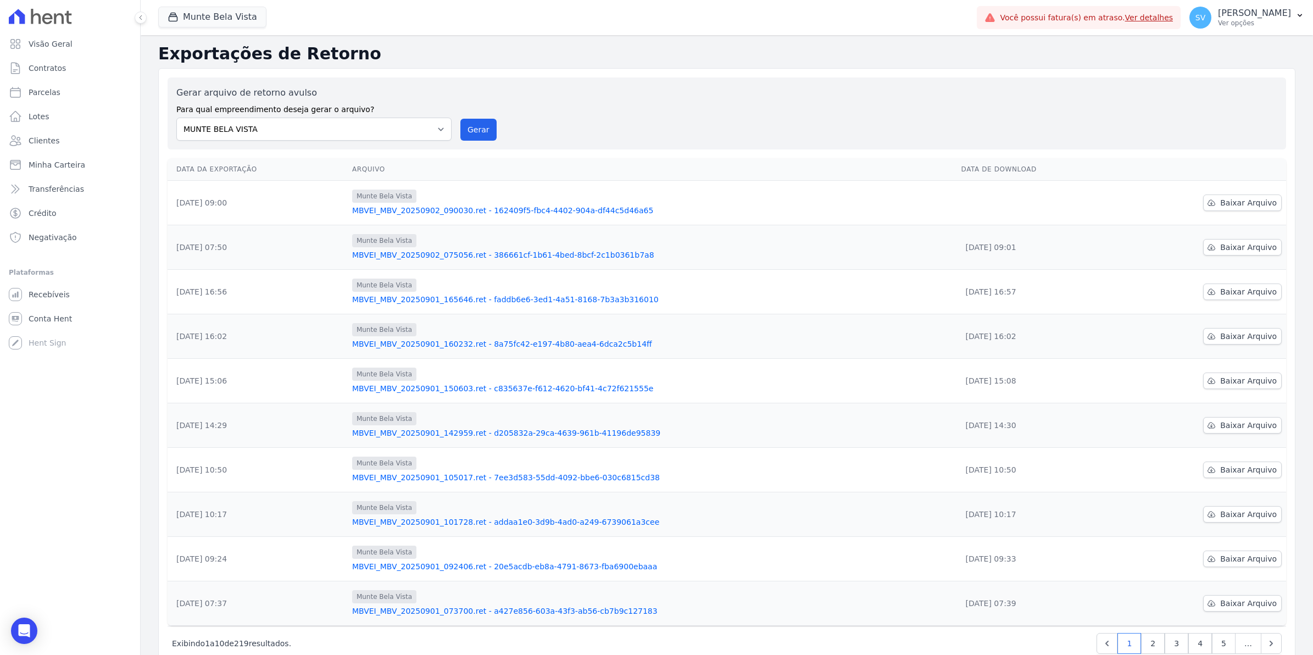 This screenshot has width=1313, height=655. Describe the element at coordinates (70, 319) in the screenshot. I see `a: Conta Hent` at that location.